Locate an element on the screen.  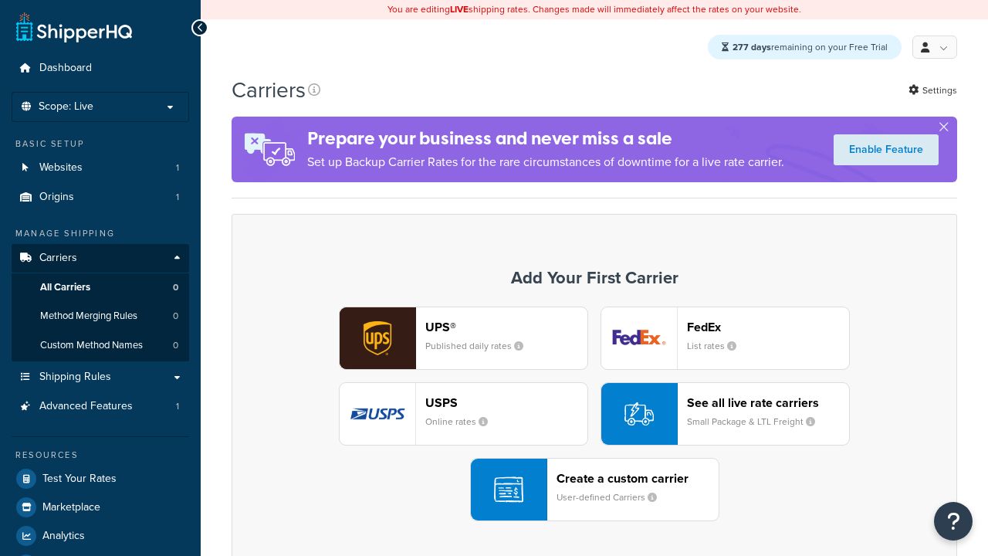
span: Advanced Features is located at coordinates (86, 406).